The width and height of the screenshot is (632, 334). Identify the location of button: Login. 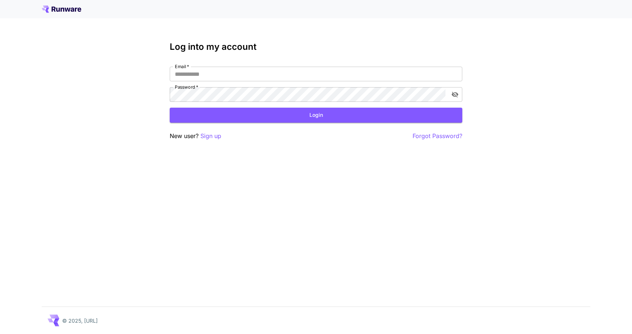
(316, 115).